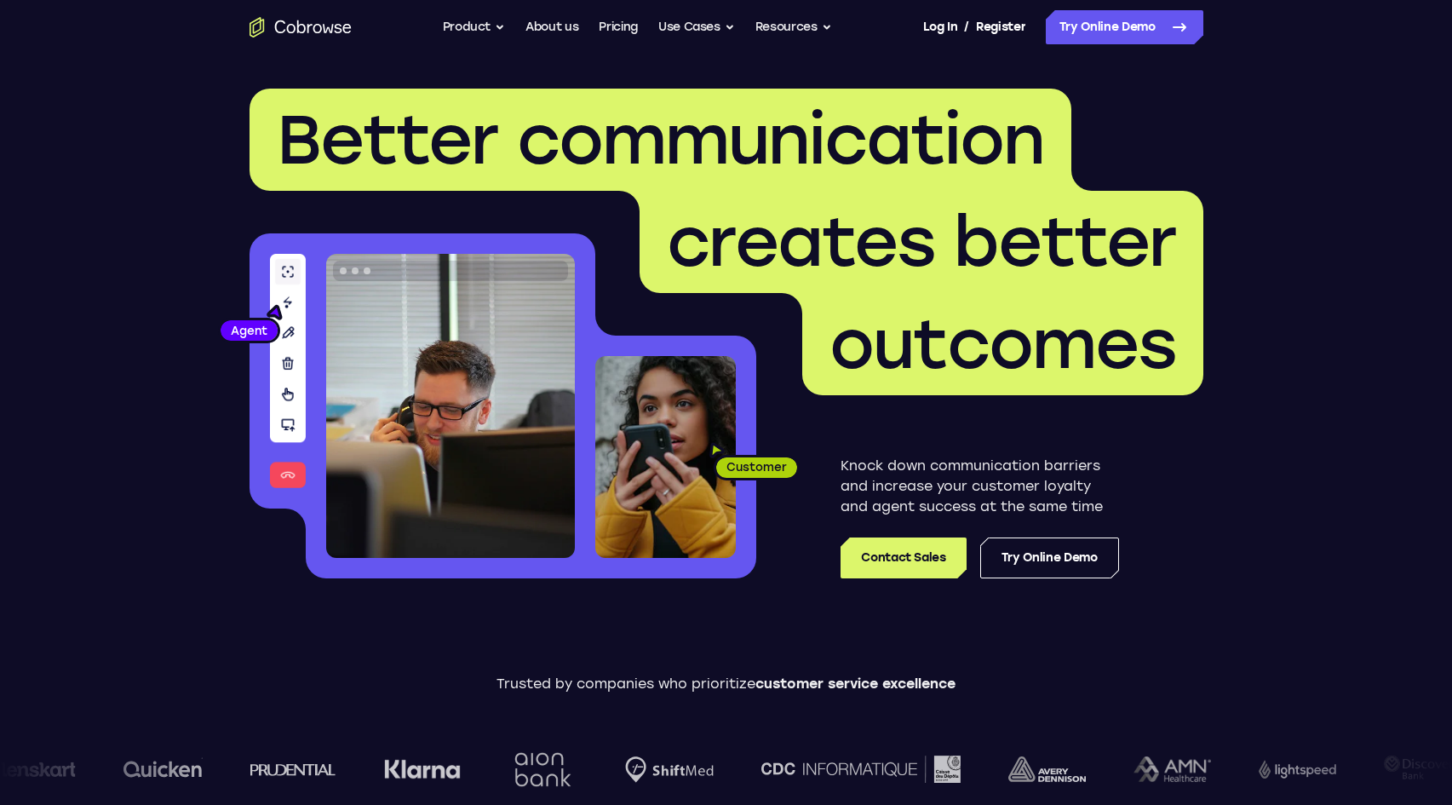 Image resolution: width=1452 pixels, height=805 pixels. I want to click on a: Pricing, so click(618, 27).